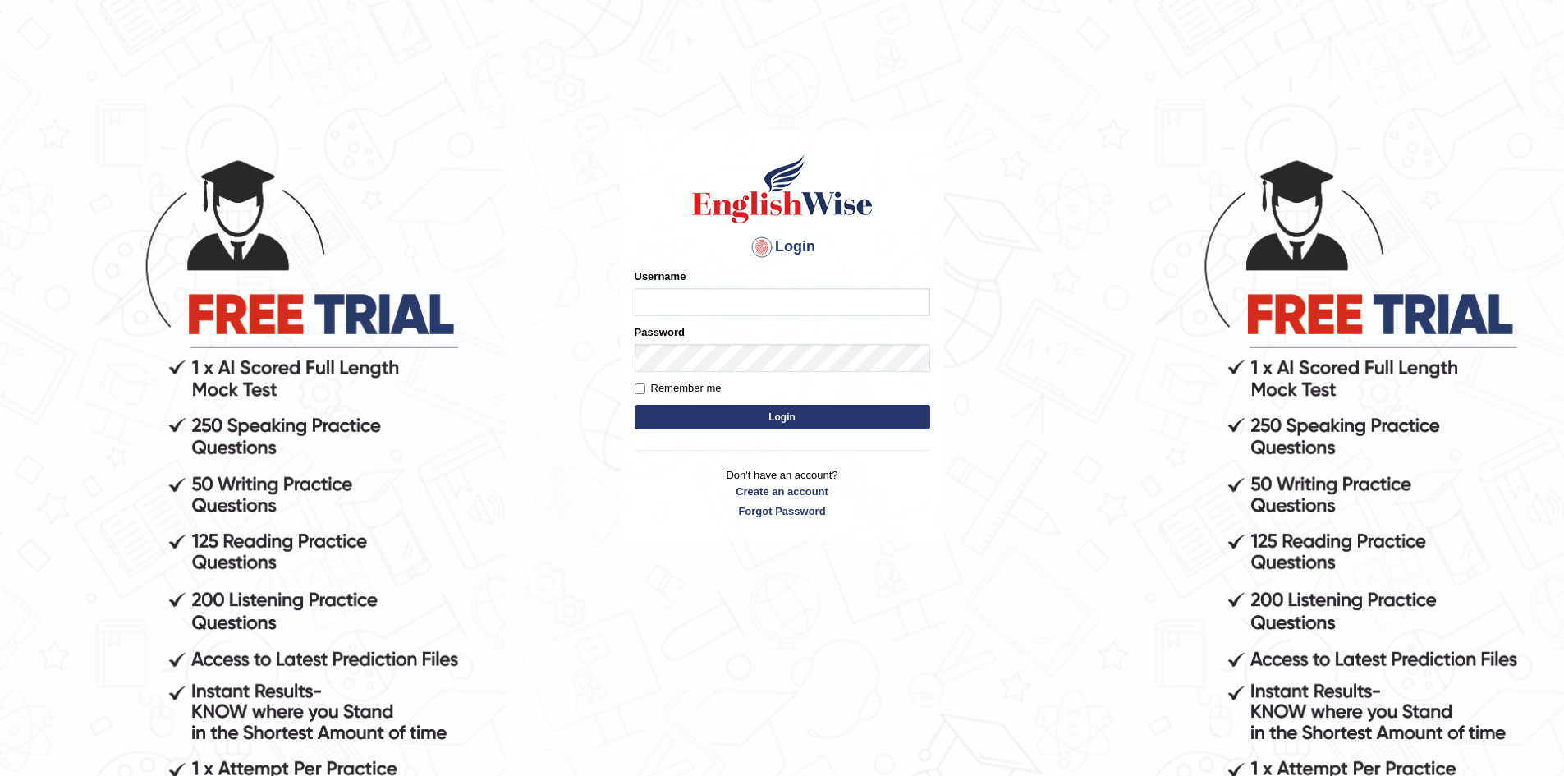 This screenshot has height=776, width=1564. What do you see at coordinates (640, 388) in the screenshot?
I see `input: Remember me` at bounding box center [640, 388].